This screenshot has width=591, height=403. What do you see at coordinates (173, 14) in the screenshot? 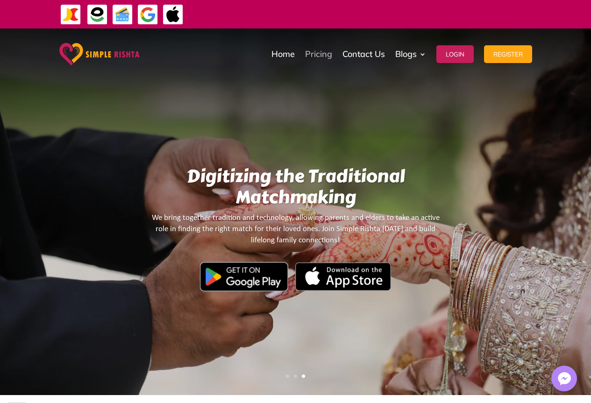
I see `img: ApplePay-icon` at bounding box center [173, 14].